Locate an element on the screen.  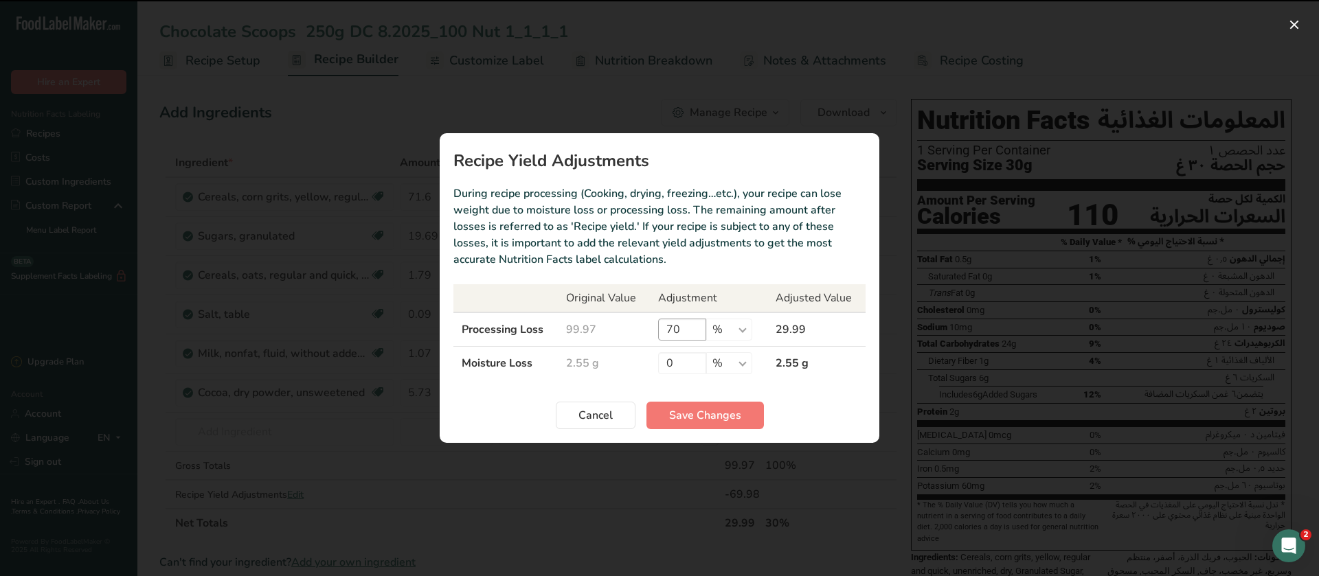
td: 99.97 is located at coordinates (604, 330).